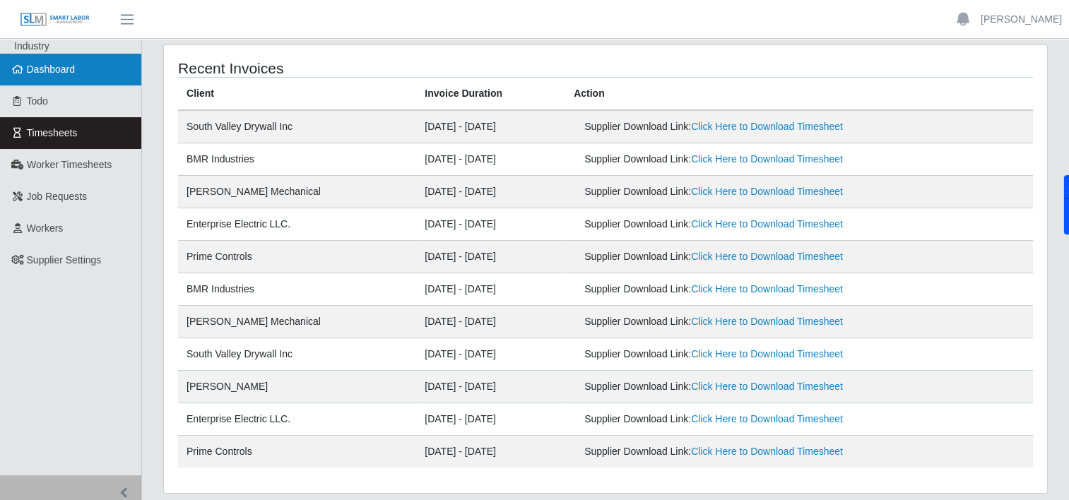 The width and height of the screenshot is (1069, 500). What do you see at coordinates (45, 228) in the screenshot?
I see `span: Workers` at bounding box center [45, 228].